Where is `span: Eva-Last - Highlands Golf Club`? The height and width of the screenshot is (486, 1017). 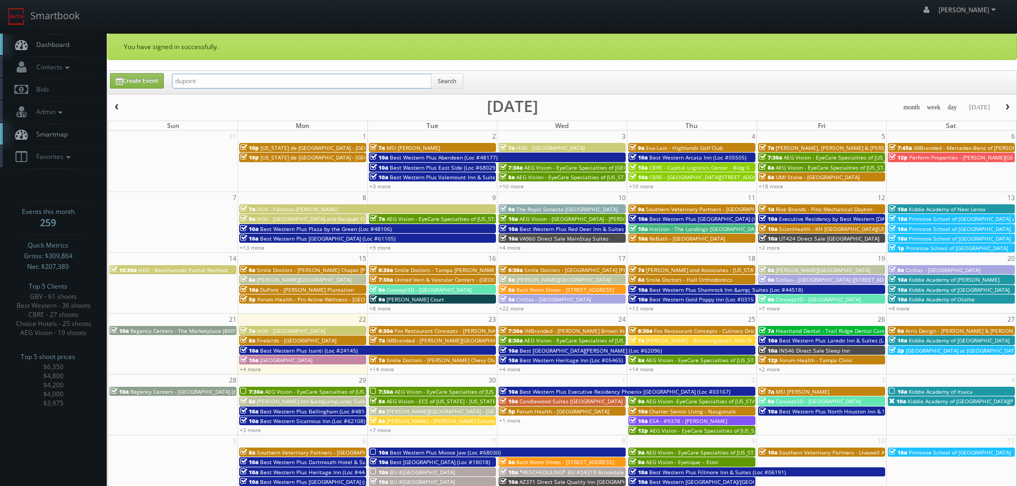 span: Eva-Last - Highlands Golf Club is located at coordinates (684, 148).